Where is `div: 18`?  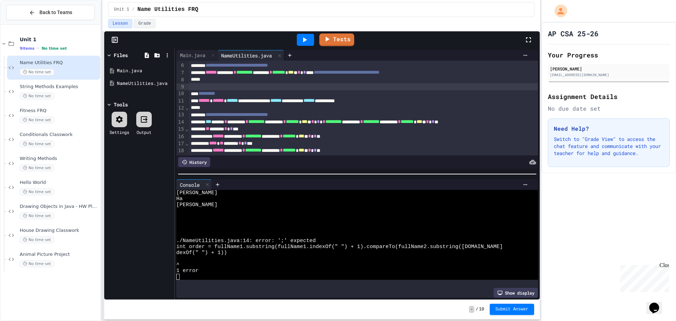
div: 18 is located at coordinates (181, 151).